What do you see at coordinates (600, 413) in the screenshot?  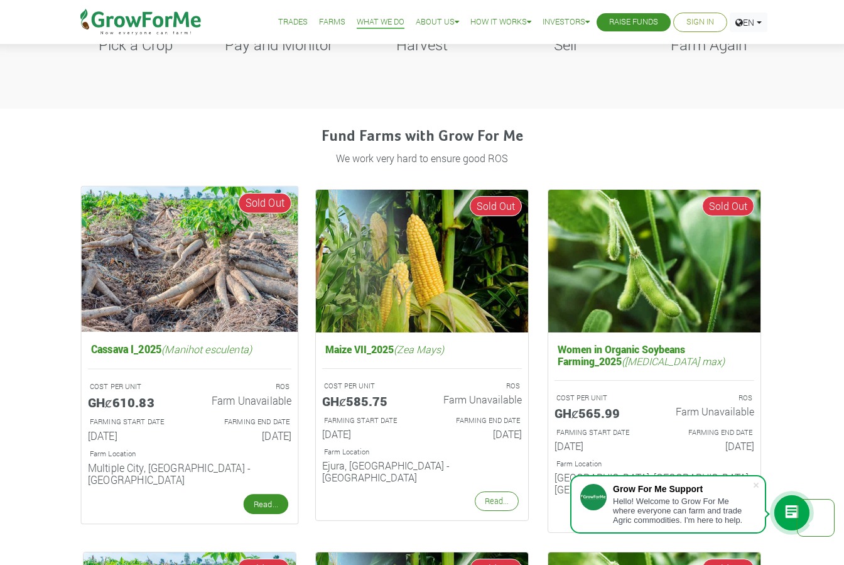 I see `h5: GHȼ565.99` at bounding box center [600, 413].